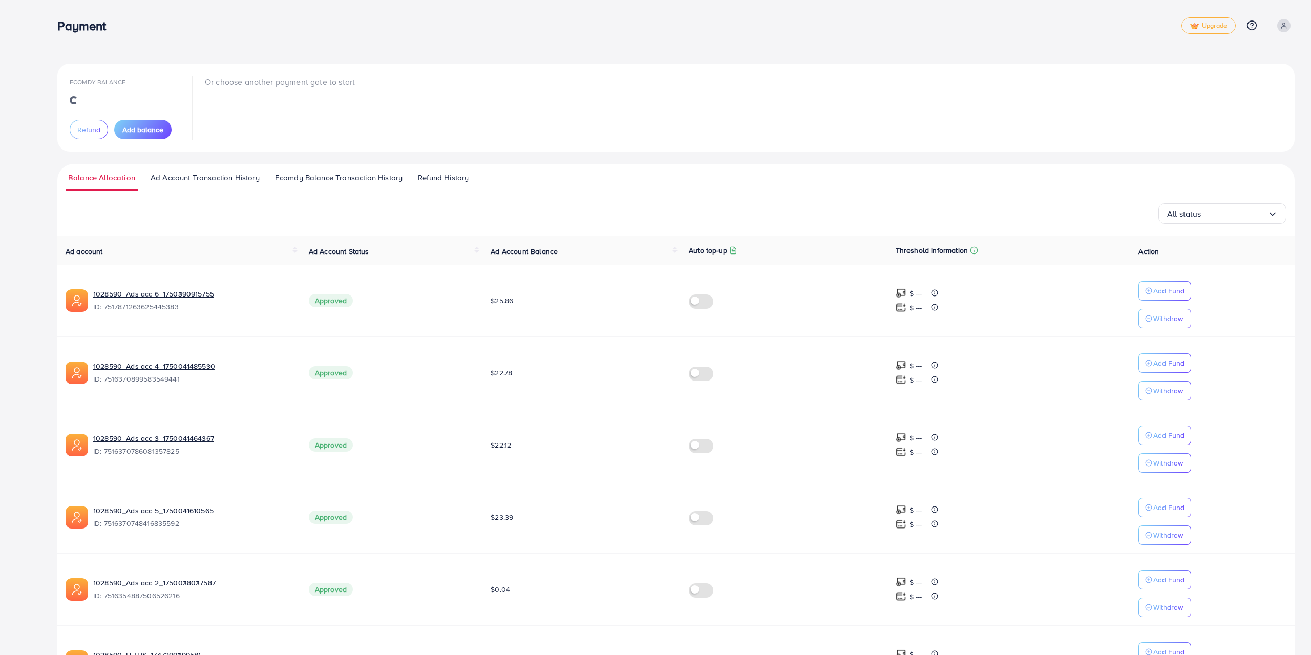  Describe the element at coordinates (501, 445) in the screenshot. I see `span: $22.12` at that location.